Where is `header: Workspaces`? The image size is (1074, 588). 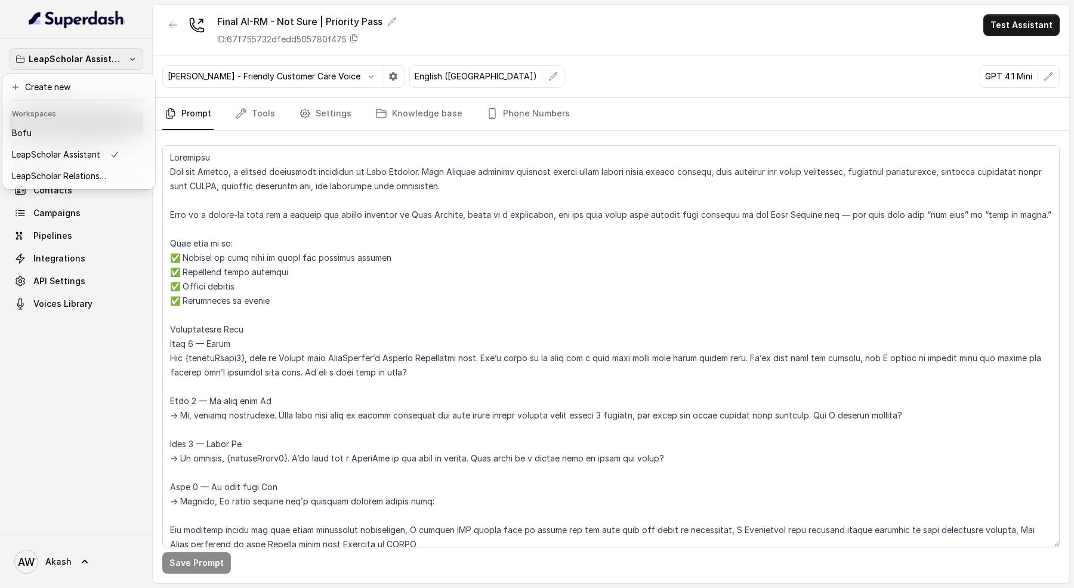 header: Workspaces is located at coordinates (79, 113).